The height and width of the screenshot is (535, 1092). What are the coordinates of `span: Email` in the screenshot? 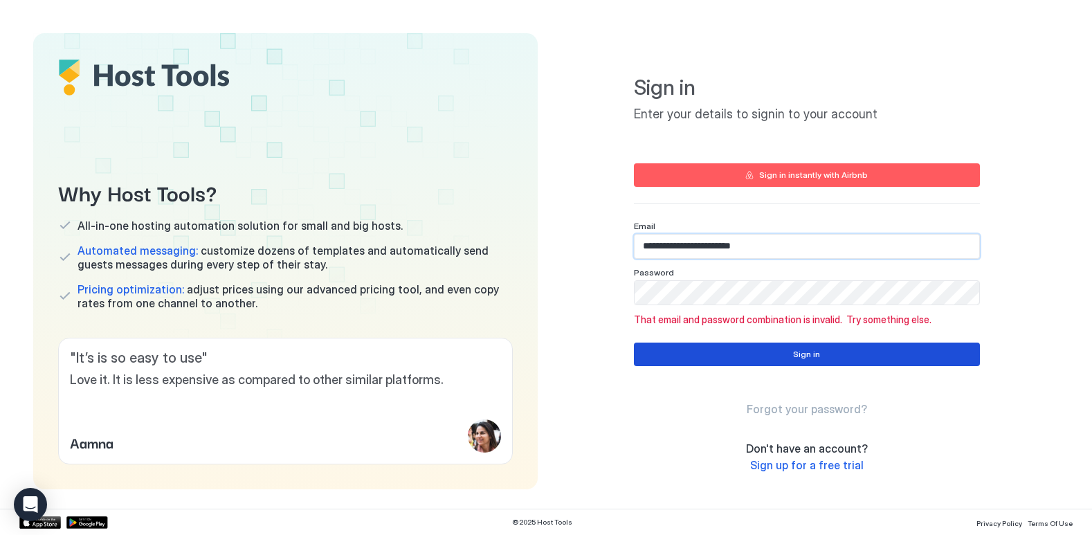 It's located at (644, 226).